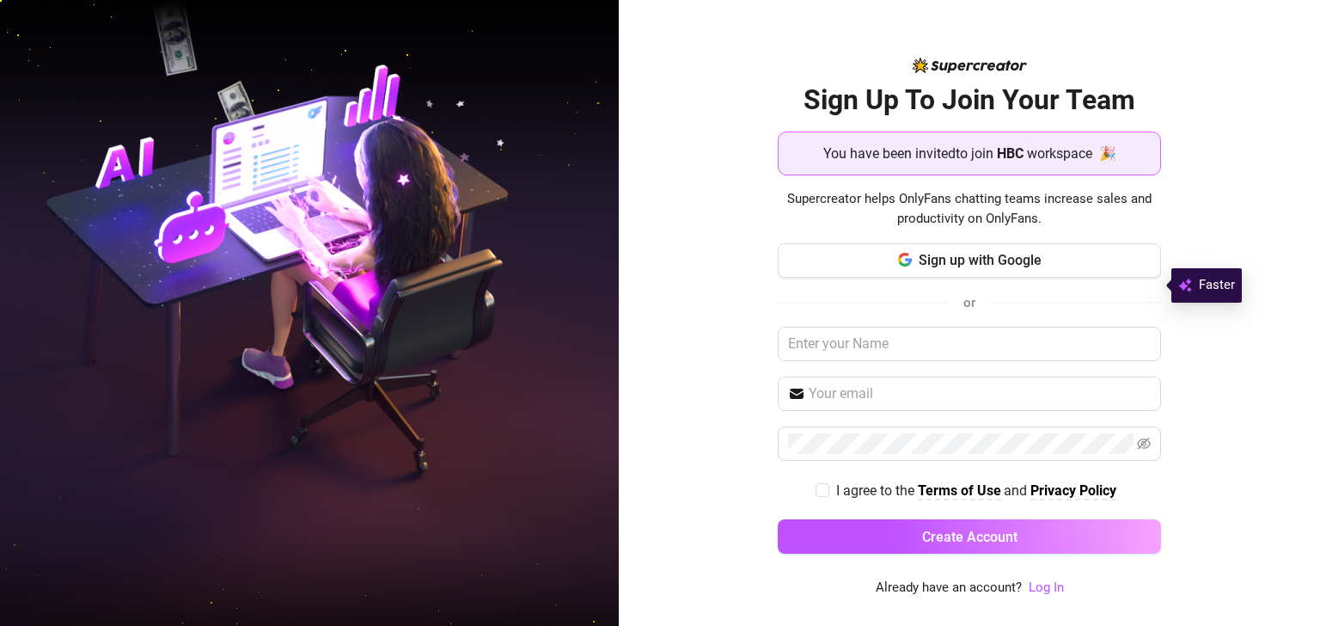 This screenshot has width=1320, height=626. What do you see at coordinates (959, 490) in the screenshot?
I see `strong: Terms of Use` at bounding box center [959, 490].